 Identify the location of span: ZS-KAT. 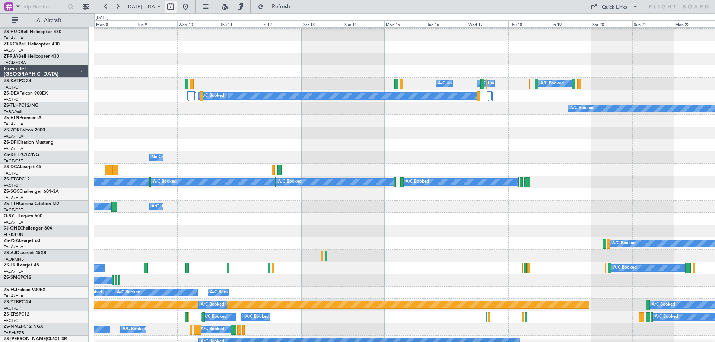
(11, 81).